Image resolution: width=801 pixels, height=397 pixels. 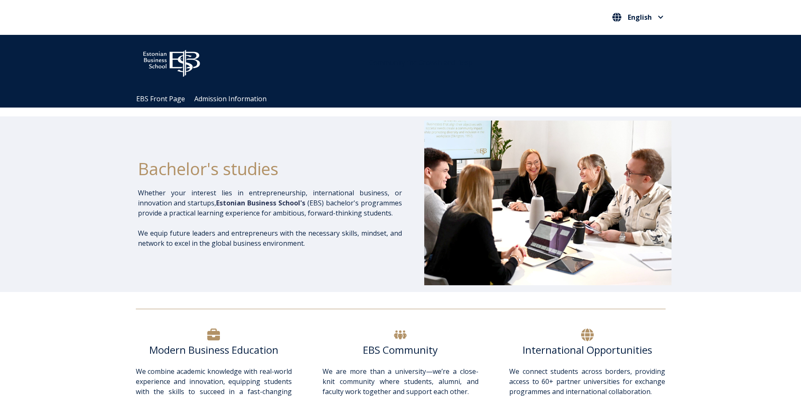 What do you see at coordinates (161, 99) in the screenshot?
I see `a: EBS Front Page` at bounding box center [161, 99].